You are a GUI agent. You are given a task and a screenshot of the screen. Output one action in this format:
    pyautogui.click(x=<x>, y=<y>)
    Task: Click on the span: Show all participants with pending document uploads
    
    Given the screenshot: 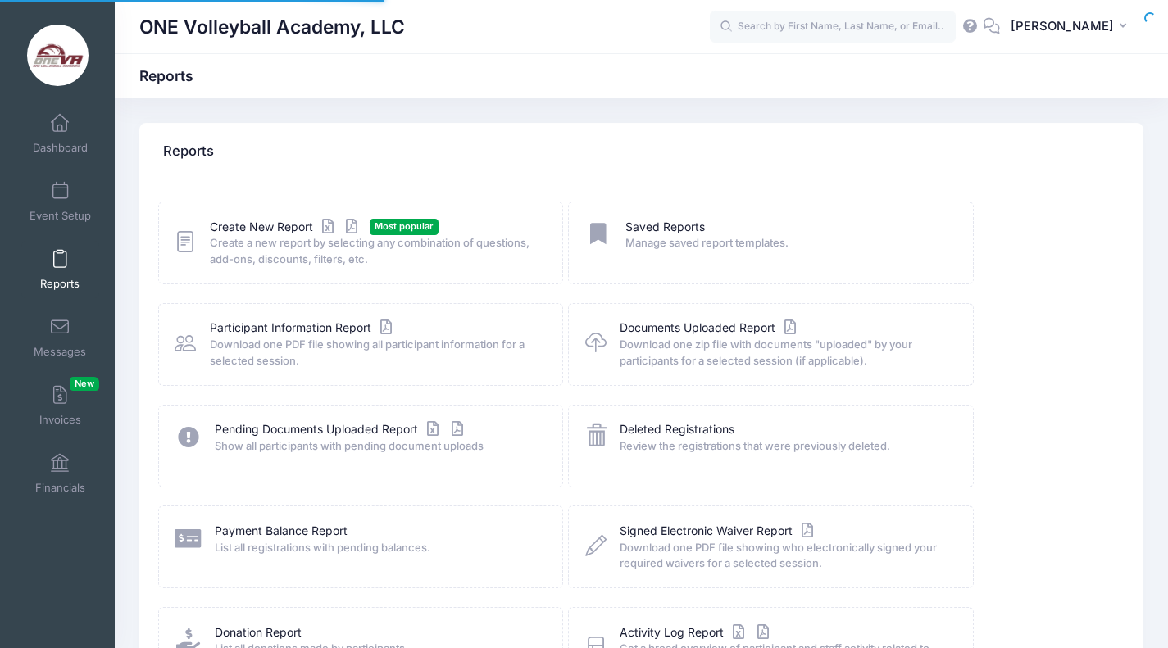 What is the action you would take?
    pyautogui.click(x=378, y=447)
    